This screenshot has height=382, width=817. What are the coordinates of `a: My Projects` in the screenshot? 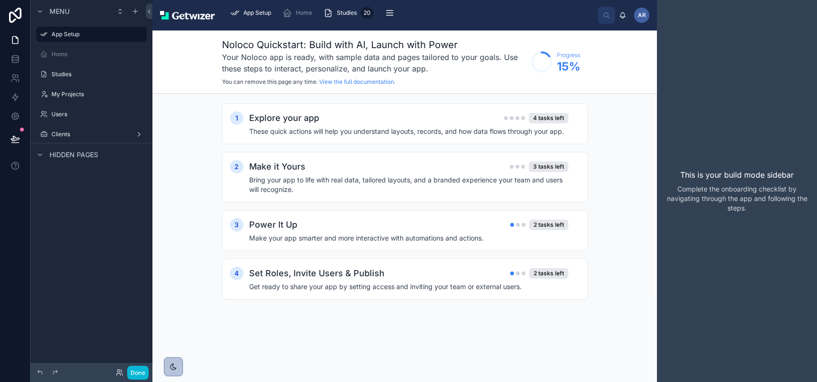 It's located at (92, 94).